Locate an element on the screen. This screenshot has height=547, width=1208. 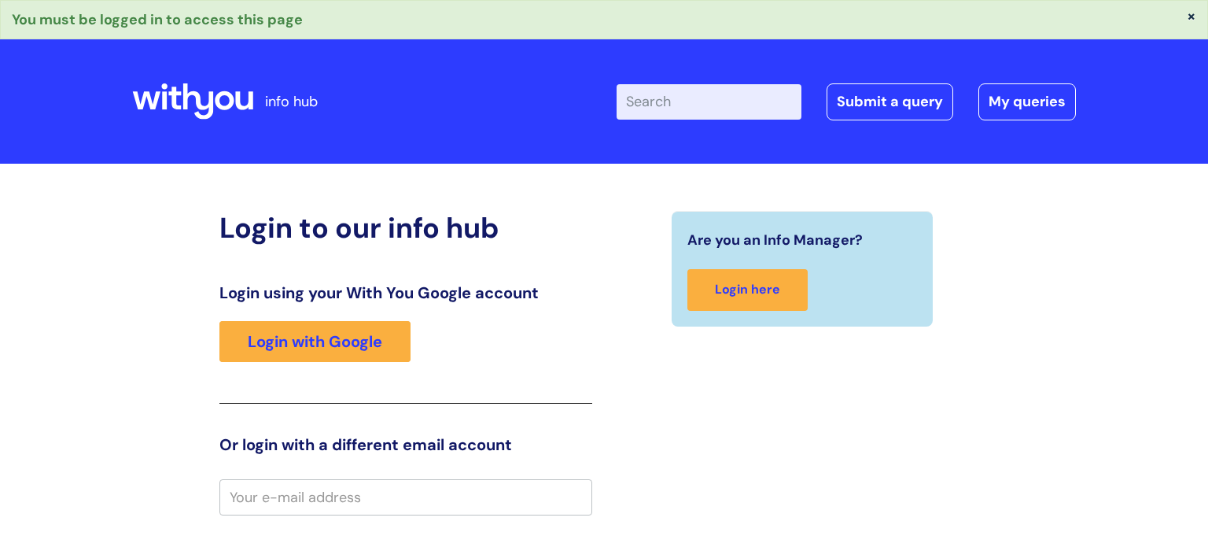
a: My queries is located at coordinates (1027, 101).